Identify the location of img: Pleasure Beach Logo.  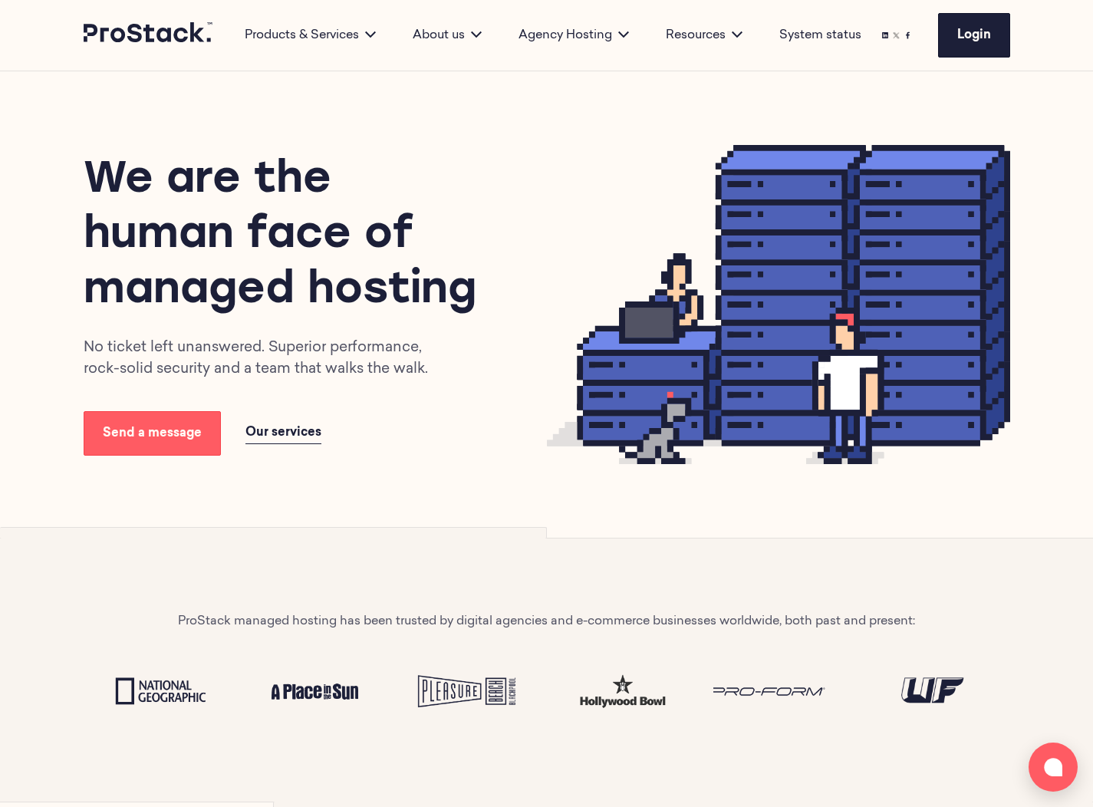
(469, 691).